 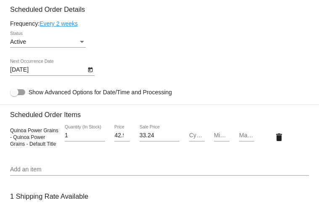 What do you see at coordinates (159, 169) in the screenshot?
I see `input: Add an item` at bounding box center [159, 169].